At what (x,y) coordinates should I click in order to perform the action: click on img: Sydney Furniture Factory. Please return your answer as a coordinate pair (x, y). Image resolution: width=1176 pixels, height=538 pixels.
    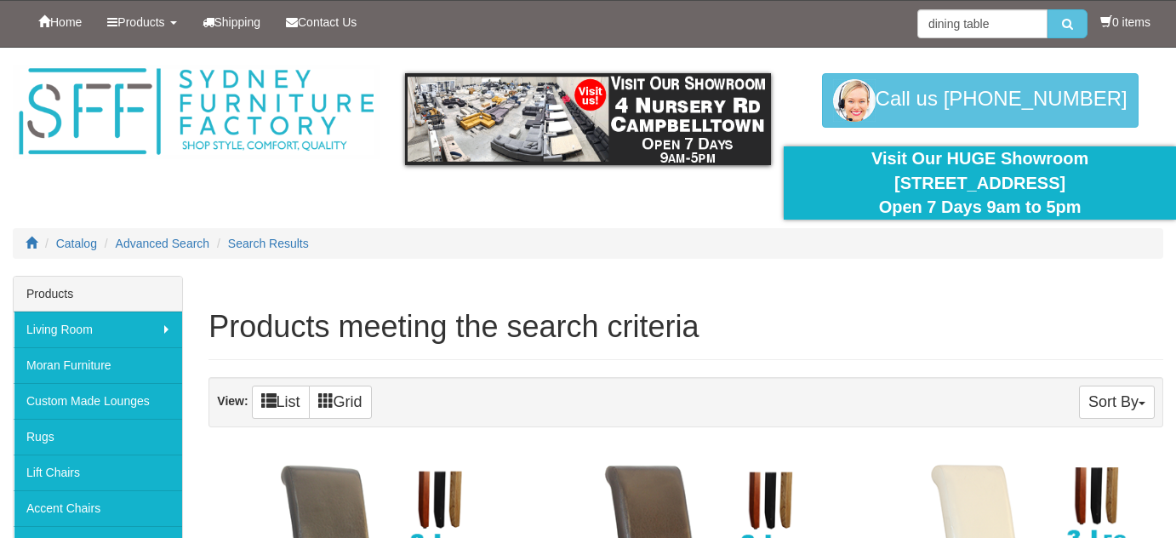
    Looking at the image, I should click on (196, 112).